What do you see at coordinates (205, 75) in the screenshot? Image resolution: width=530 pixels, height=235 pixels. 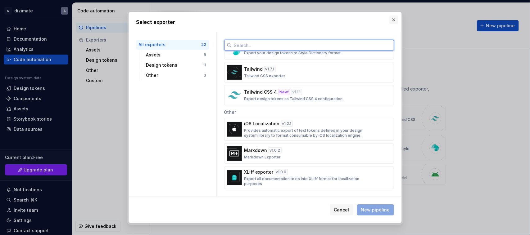 I see `div: 3` at bounding box center [205, 75].